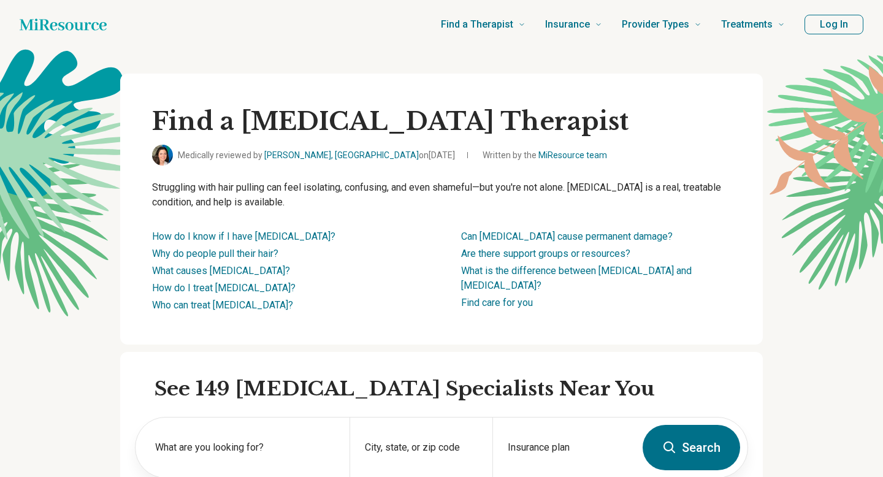  I want to click on p: Struggling with hair pulling can feel isolating, confusing, and even shameful—but you're not alon..., so click(441, 195).